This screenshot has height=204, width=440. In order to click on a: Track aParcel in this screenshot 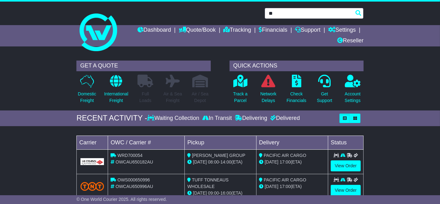, I will do `click(240, 91)`.